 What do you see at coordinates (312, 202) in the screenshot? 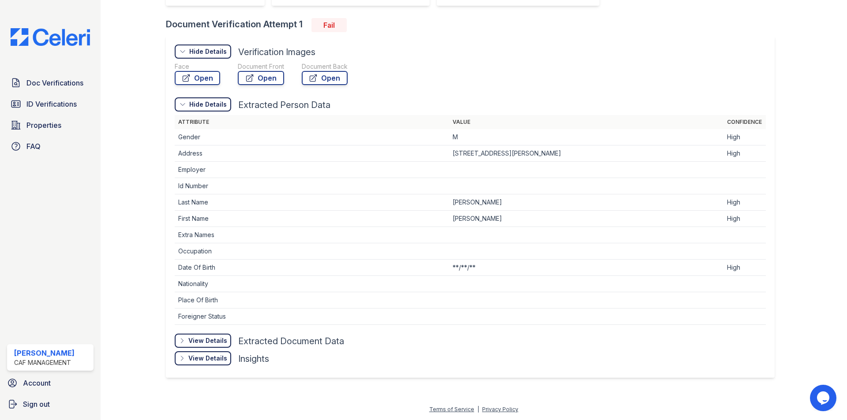
I see `td: Last Name` at bounding box center [312, 202].